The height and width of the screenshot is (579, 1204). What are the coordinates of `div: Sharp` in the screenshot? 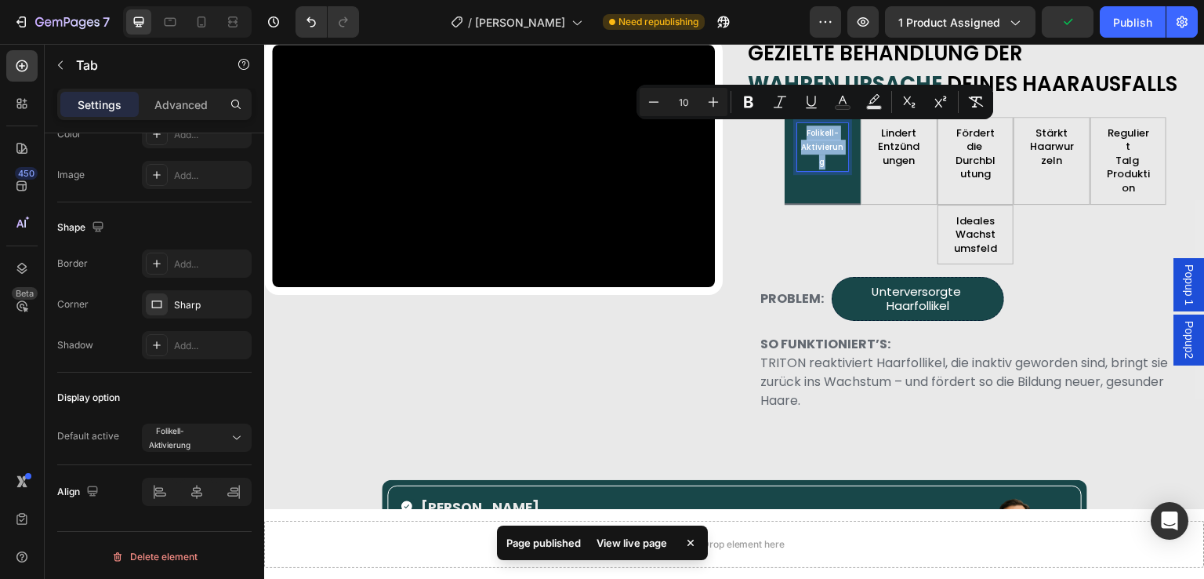 It's located at (211, 305).